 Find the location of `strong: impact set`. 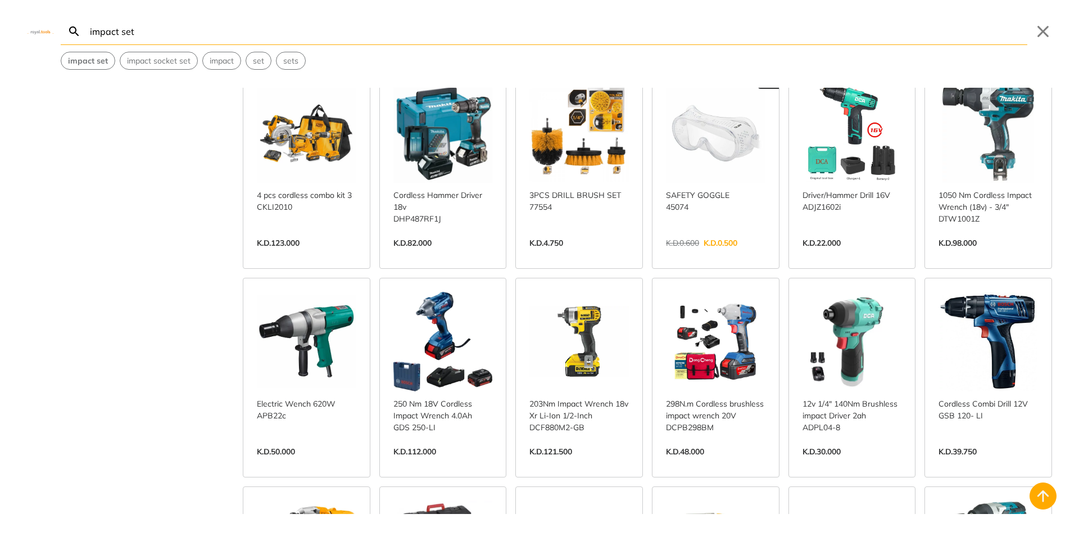

strong: impact set is located at coordinates (88, 61).